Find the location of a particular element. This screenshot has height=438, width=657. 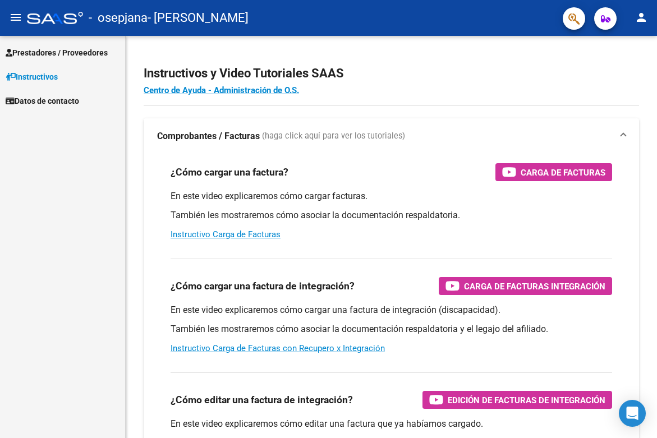

button: Edición de Facturas de integración is located at coordinates (517, 400).